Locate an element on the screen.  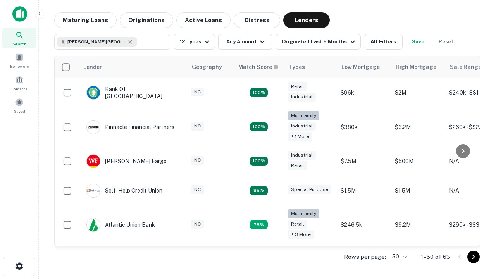
div: Contacts is located at coordinates (19, 83).